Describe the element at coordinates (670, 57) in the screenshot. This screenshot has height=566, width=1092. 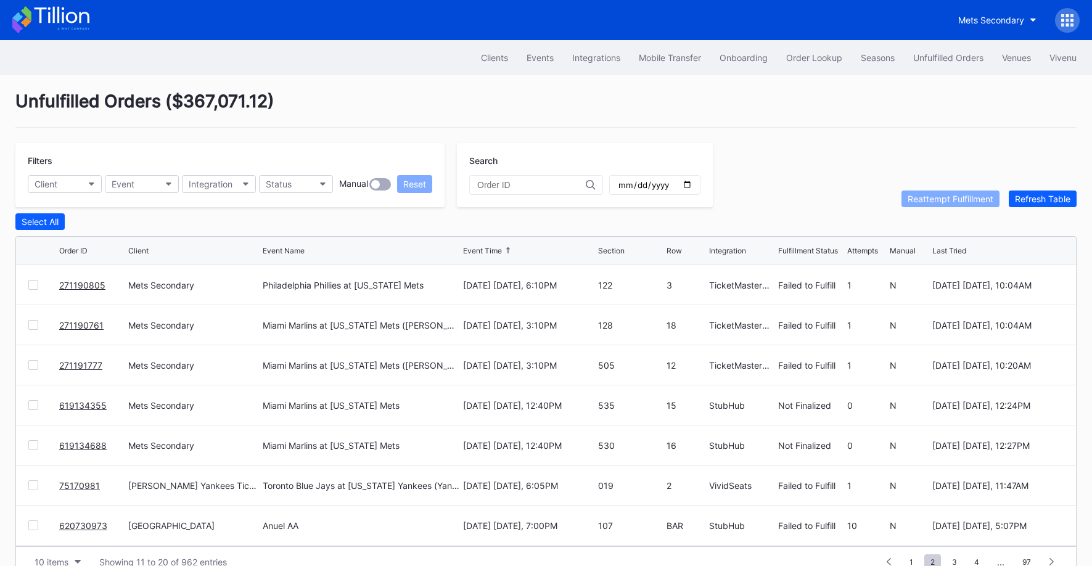
I see `button: Mobile Transfer` at that location.